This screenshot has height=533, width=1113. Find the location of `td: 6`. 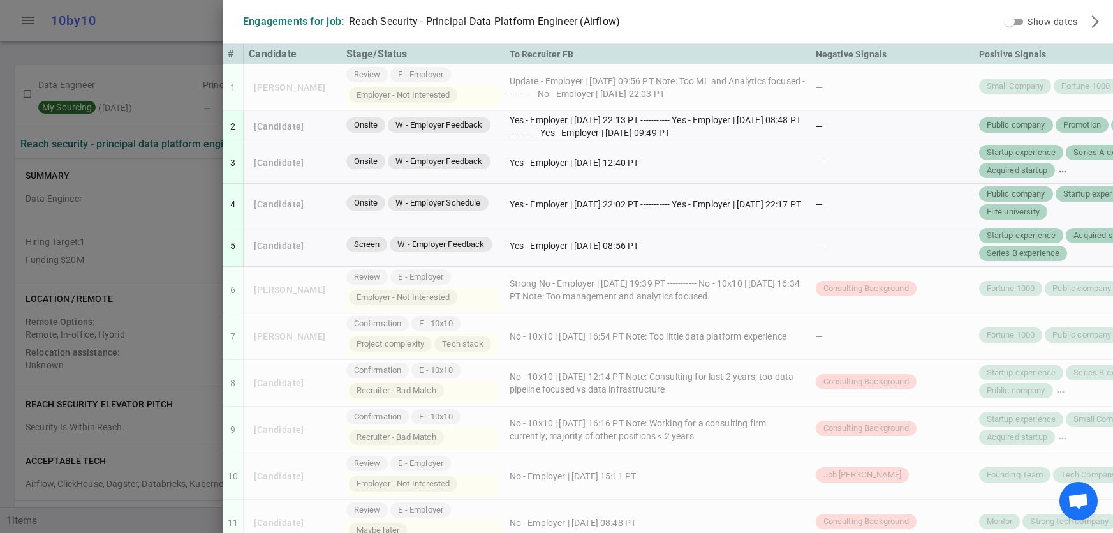

td: 6 is located at coordinates (233, 290).